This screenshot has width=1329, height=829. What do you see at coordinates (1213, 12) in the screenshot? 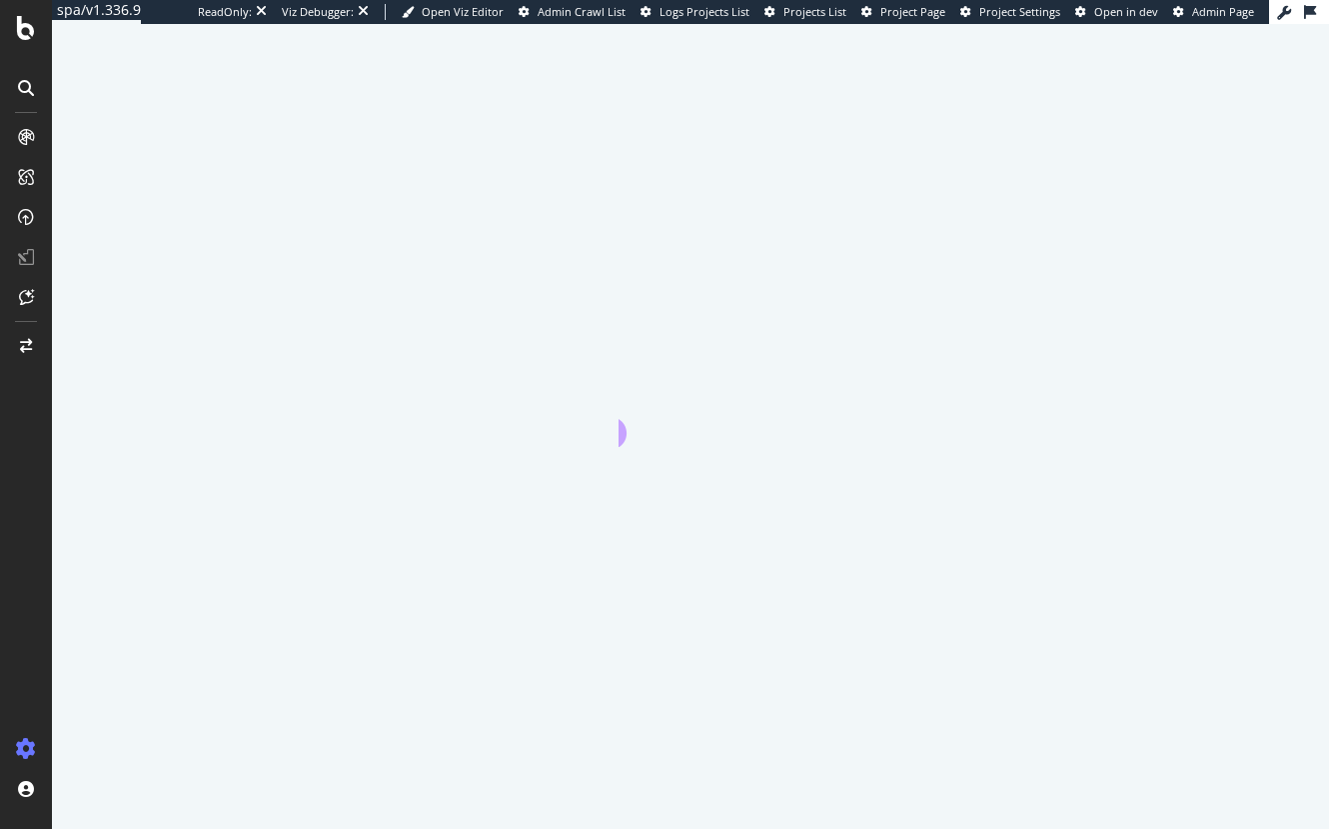
I see `a: Admin Page` at bounding box center [1213, 12].